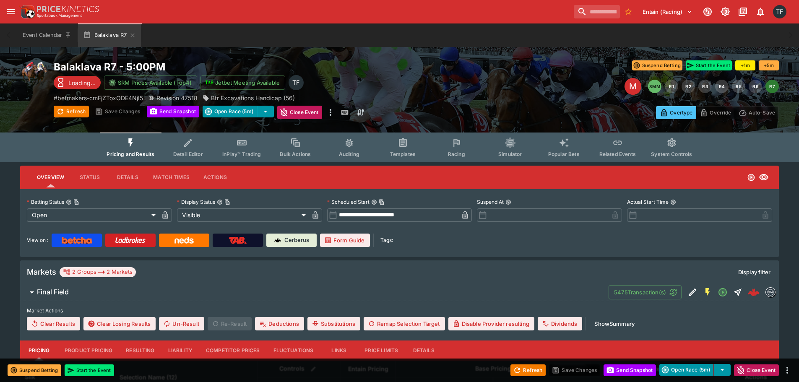  What do you see at coordinates (173, 112) in the screenshot?
I see `button: Send Snapshot` at bounding box center [173, 112].